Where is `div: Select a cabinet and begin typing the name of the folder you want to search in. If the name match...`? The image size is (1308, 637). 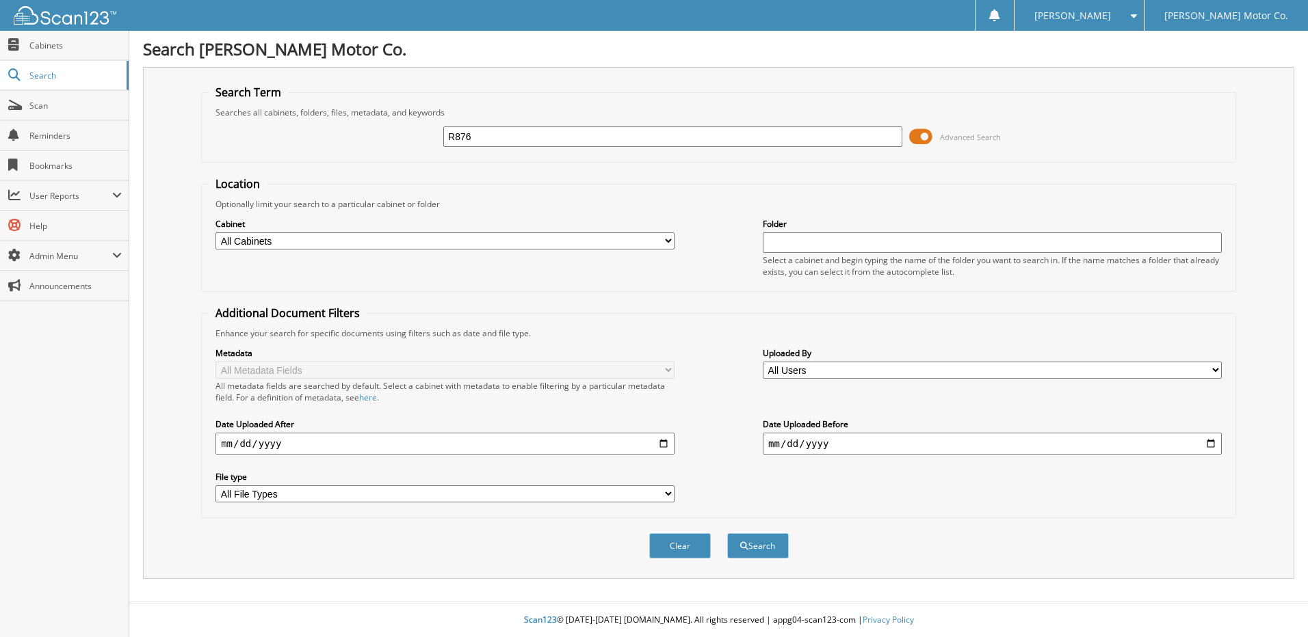
div: Select a cabinet and begin typing the name of the folder you want to search in. If the name match... is located at coordinates (992, 266).